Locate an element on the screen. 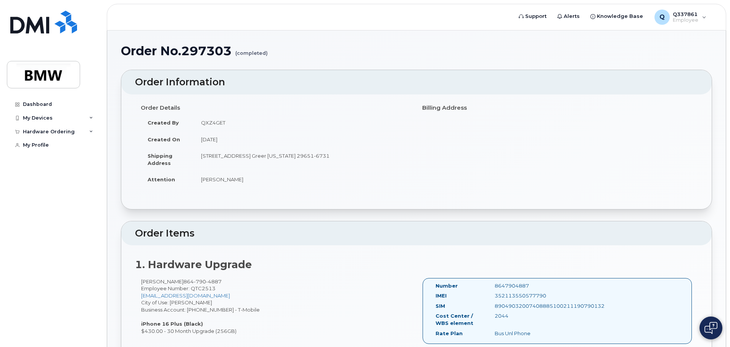  label: IMEI is located at coordinates (441, 296).